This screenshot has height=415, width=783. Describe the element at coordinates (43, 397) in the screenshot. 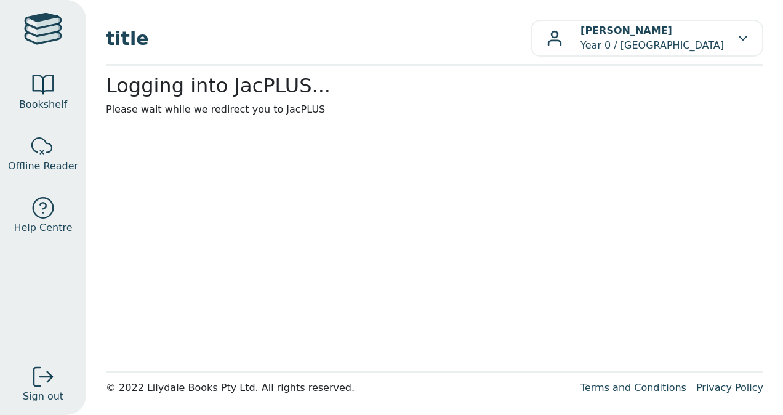

I see `span: Sign out` at that location.